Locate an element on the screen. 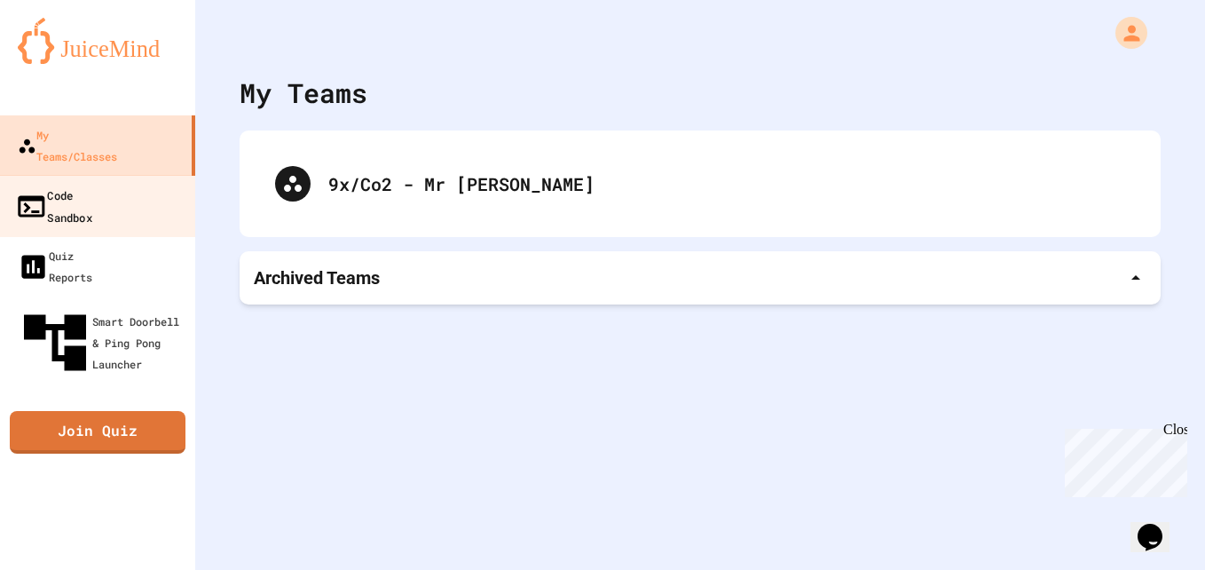 The height and width of the screenshot is (570, 1205). div: Code Sandbox is located at coordinates (53, 205).